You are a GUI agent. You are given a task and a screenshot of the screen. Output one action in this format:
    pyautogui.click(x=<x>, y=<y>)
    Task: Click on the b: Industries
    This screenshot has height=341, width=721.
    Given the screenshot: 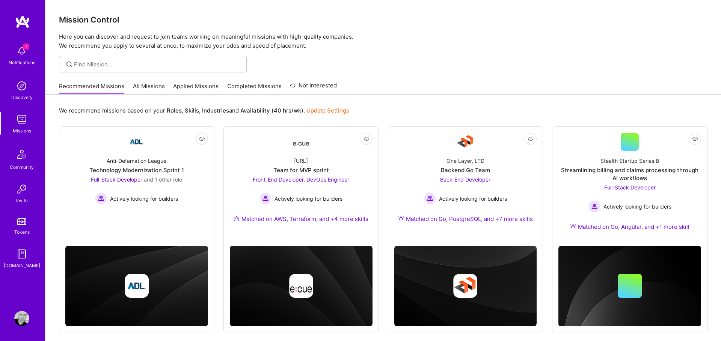 What is the action you would take?
    pyautogui.click(x=216, y=110)
    